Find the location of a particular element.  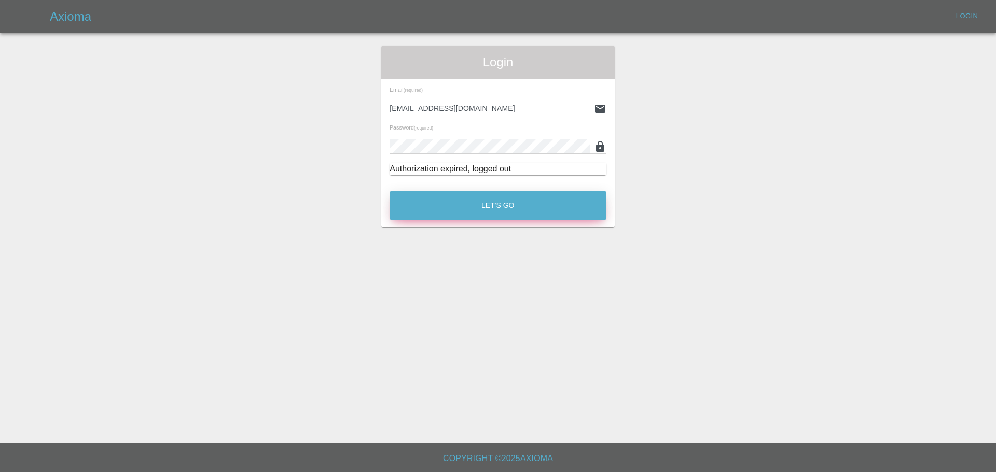

a: Login is located at coordinates (967, 16).